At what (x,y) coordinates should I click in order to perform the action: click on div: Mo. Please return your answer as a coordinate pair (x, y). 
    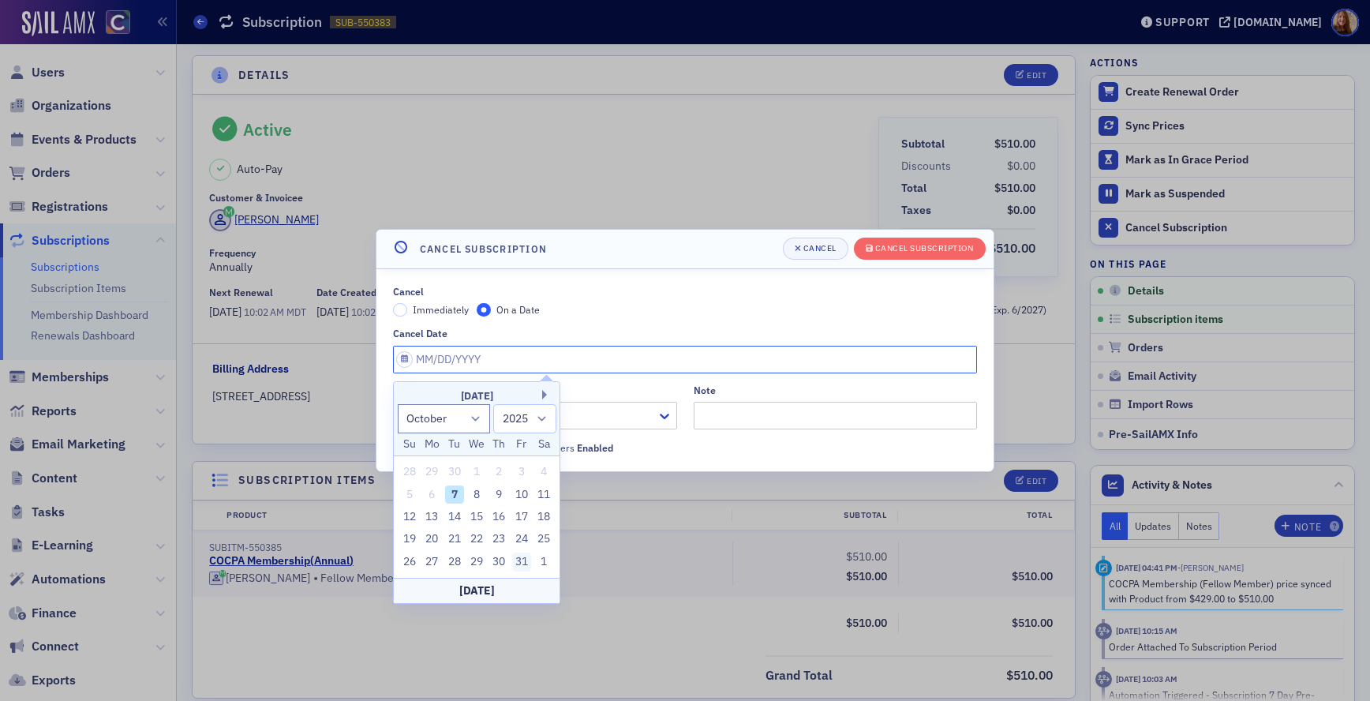
    Looking at the image, I should click on (432, 444).